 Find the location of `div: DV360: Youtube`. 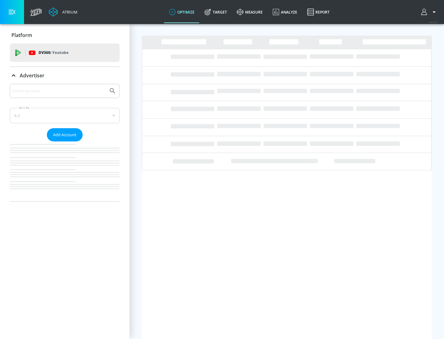

div: DV360: Youtube is located at coordinates (65, 53).